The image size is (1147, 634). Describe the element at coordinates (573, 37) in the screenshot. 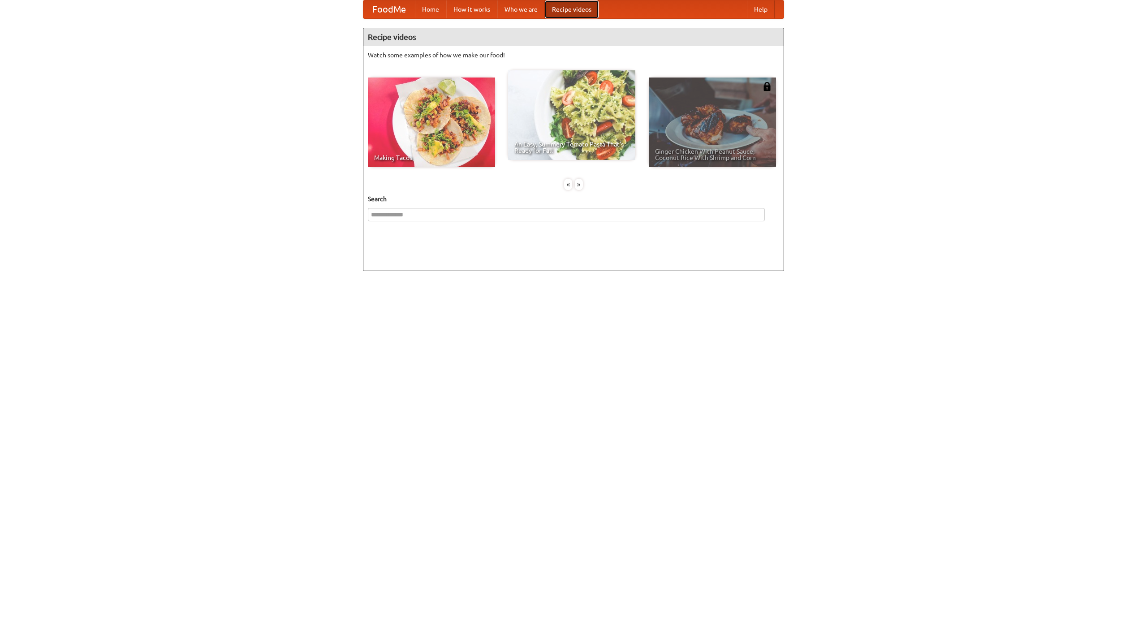

I see `h4: Recipe videos` at that location.